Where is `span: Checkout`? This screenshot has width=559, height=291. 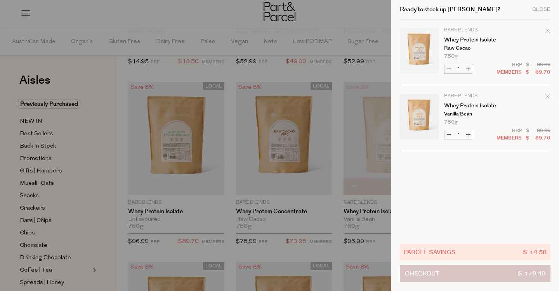
span: Checkout is located at coordinates (422, 274).